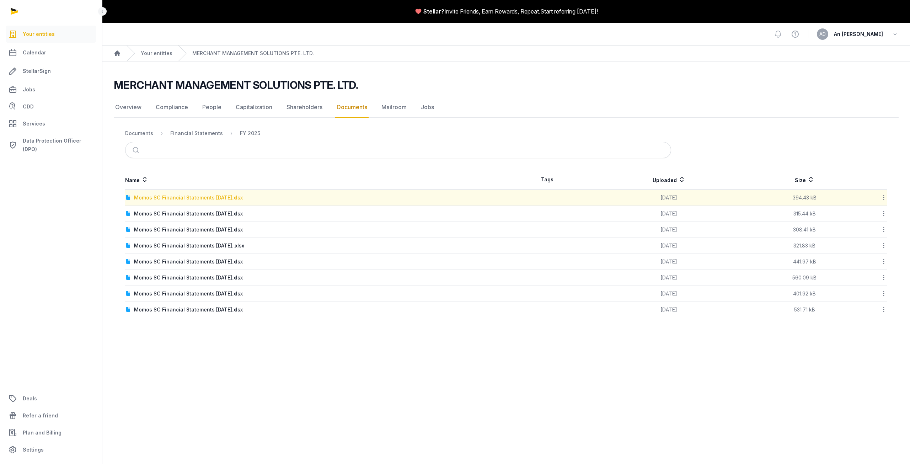 The height and width of the screenshot is (464, 910). I want to click on span: StellarSign, so click(37, 71).